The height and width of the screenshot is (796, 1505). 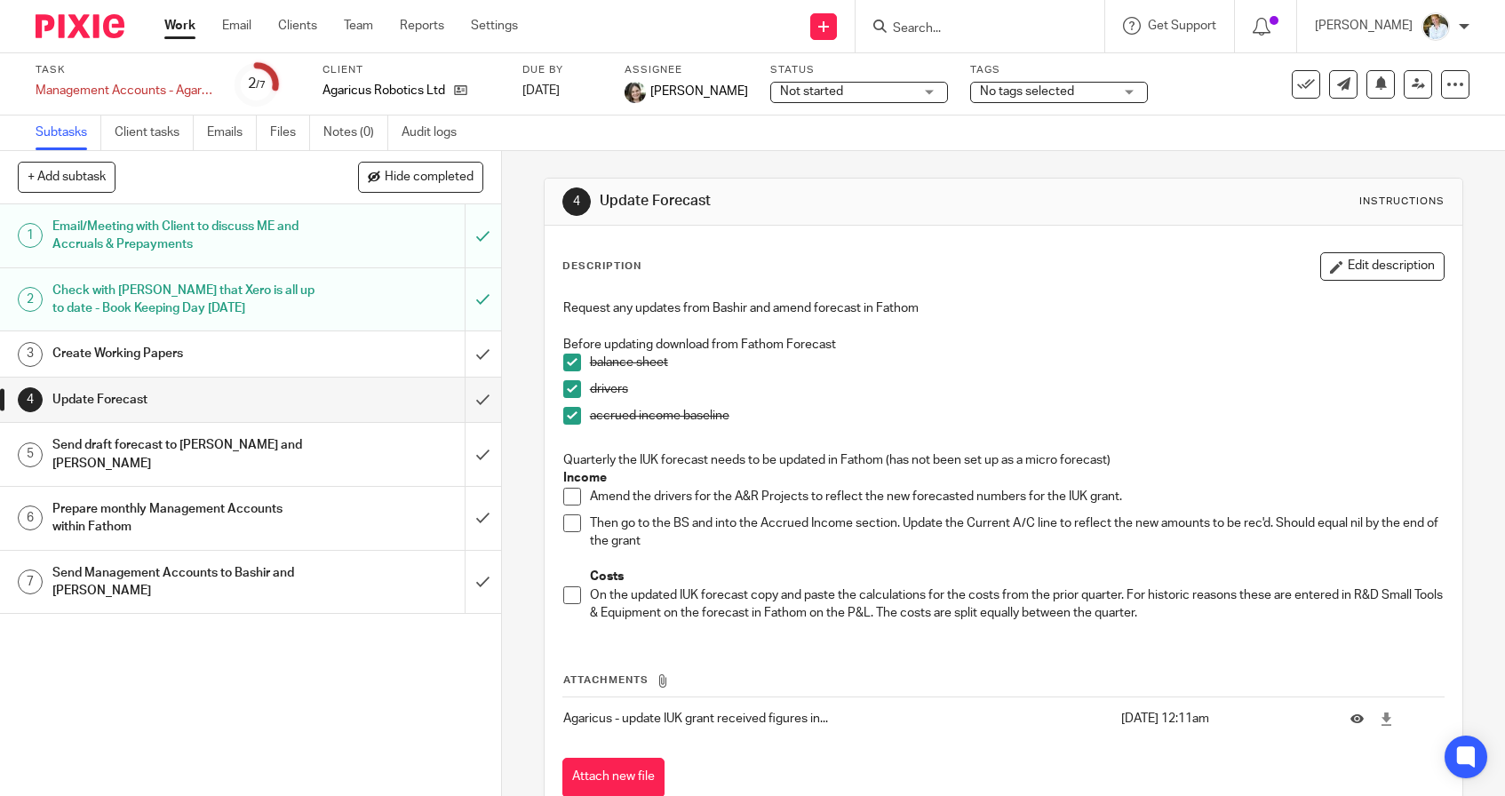 I want to click on span: No tags selected, so click(x=1027, y=91).